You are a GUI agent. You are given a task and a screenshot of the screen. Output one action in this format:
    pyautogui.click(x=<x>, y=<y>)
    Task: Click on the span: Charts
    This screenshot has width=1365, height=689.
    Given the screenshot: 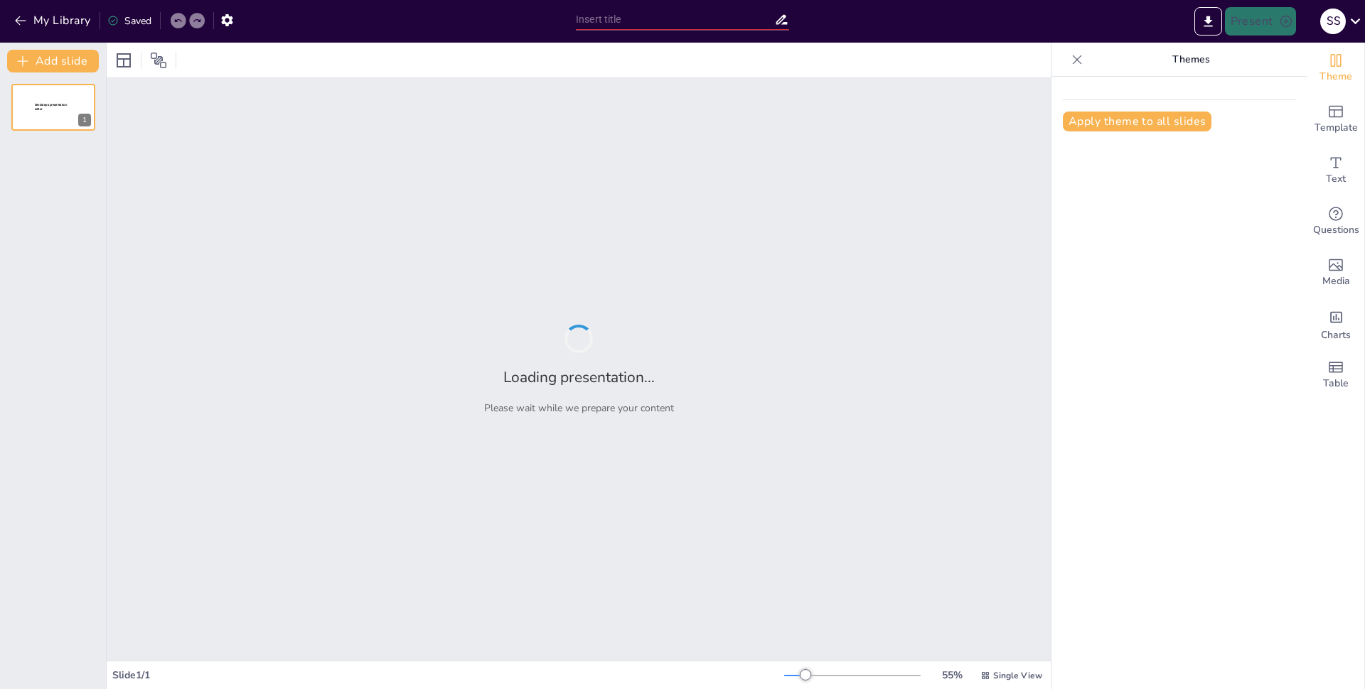 What is the action you would take?
    pyautogui.click(x=1335, y=335)
    